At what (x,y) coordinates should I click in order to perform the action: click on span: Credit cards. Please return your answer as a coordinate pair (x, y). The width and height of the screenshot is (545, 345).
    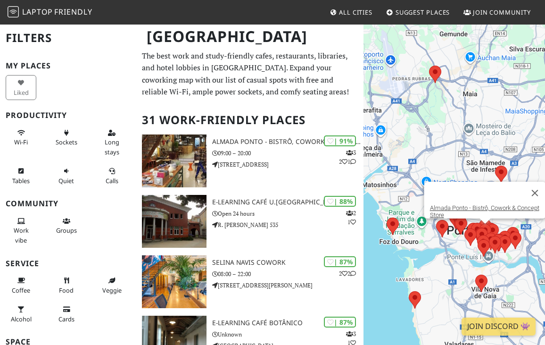
    Looking at the image, I should click on (66, 319).